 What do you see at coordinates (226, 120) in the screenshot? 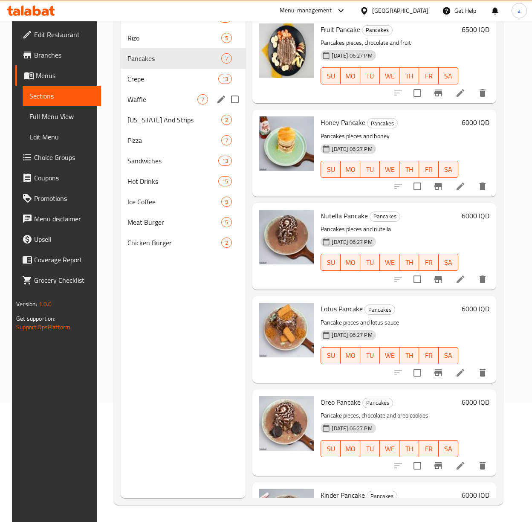
I see `span: 2` at bounding box center [226, 120].